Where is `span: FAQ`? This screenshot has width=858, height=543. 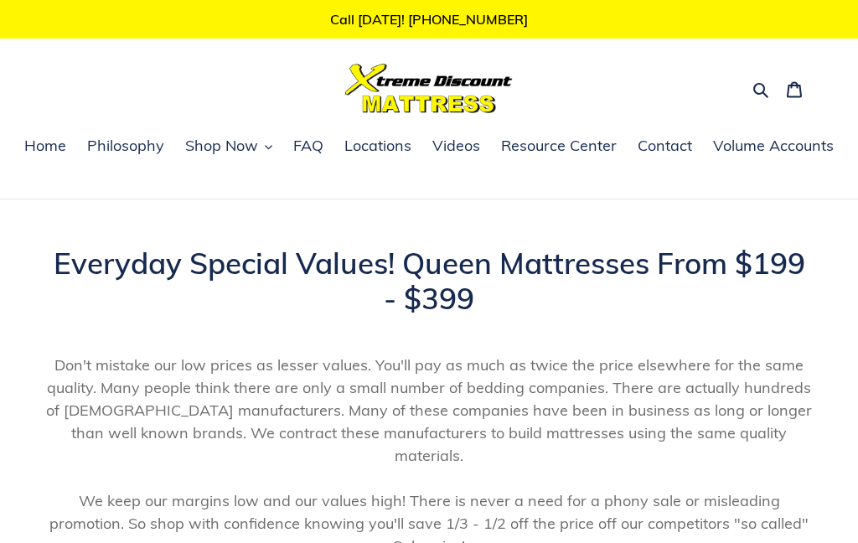
span: FAQ is located at coordinates (308, 146).